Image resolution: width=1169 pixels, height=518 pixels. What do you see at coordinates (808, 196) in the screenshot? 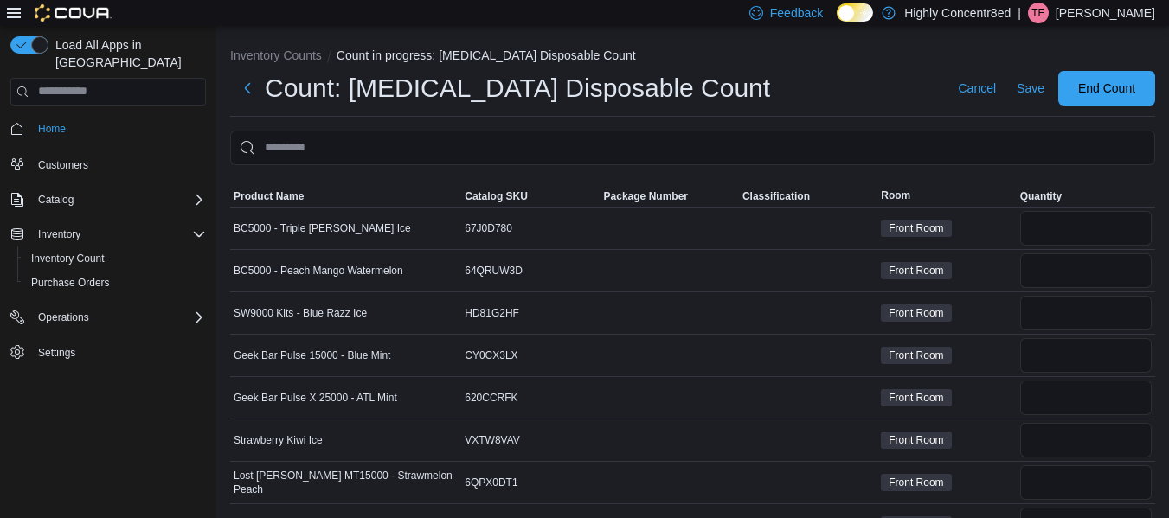
I see `button: Classification` at bounding box center [808, 196].